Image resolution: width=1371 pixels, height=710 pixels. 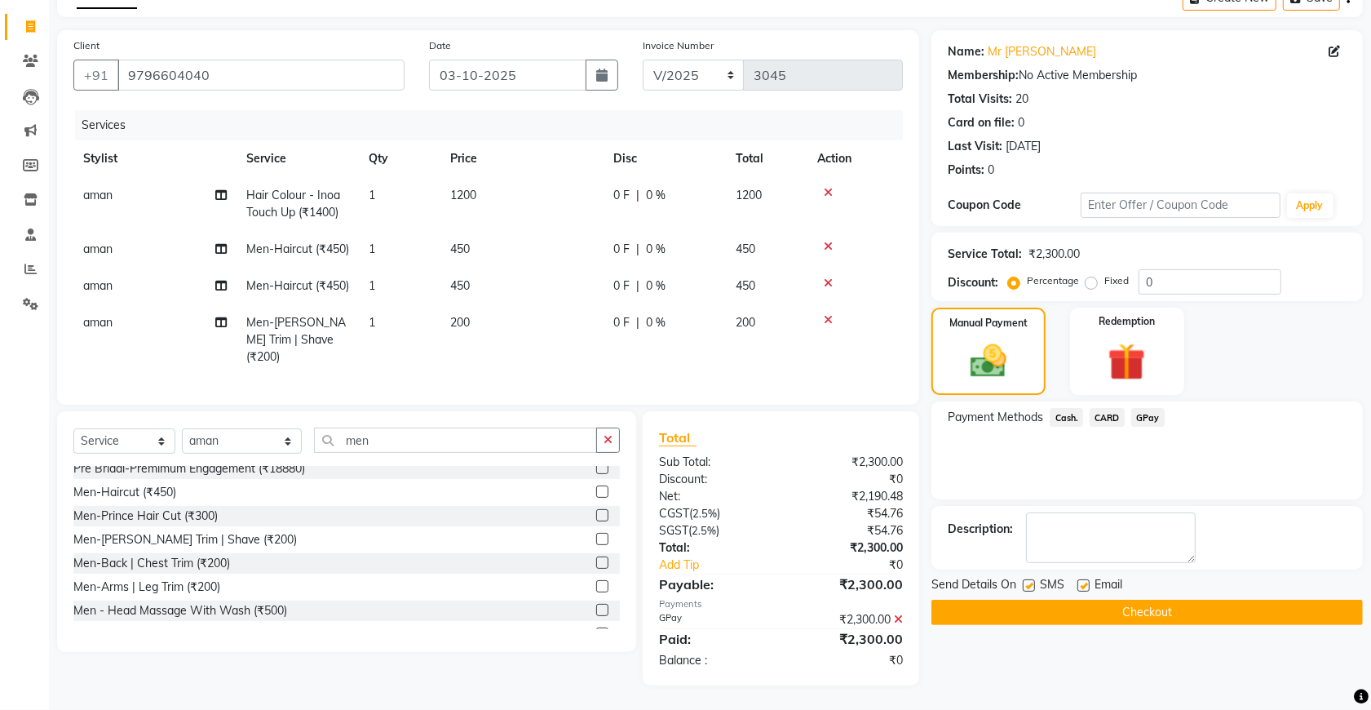 What do you see at coordinates (1052, 586) in the screenshot?
I see `span: SMS` at bounding box center [1052, 586].